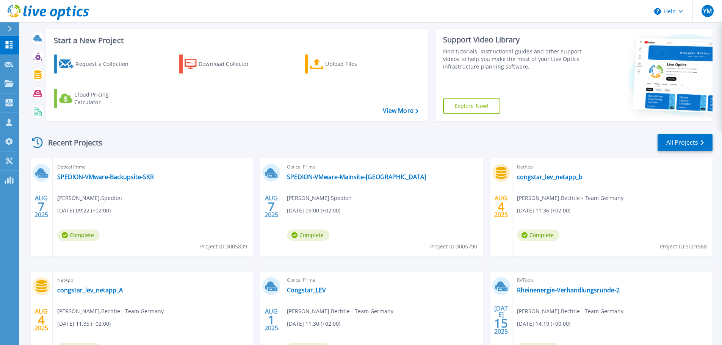 This screenshot has height=345, width=722. I want to click on div: Request a Collection, so click(106, 64).